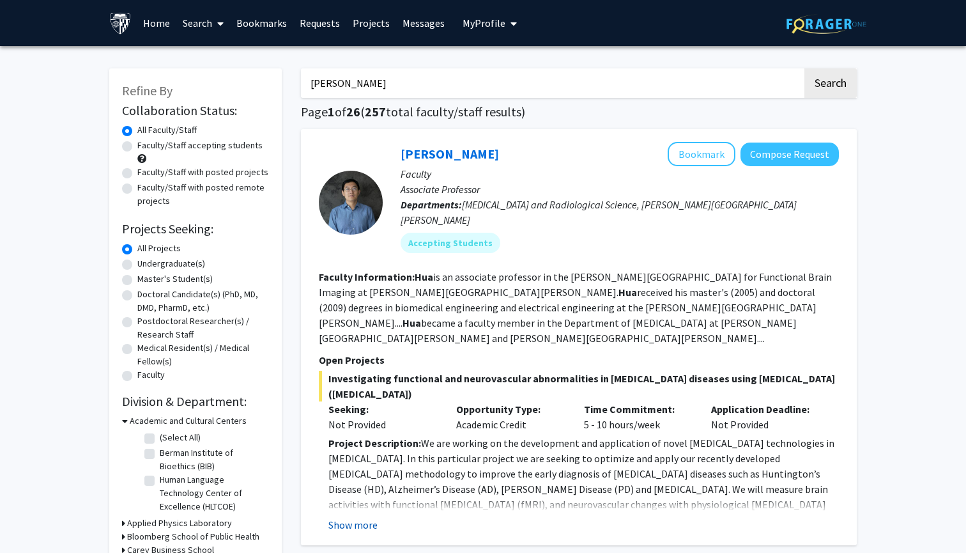 Image resolution: width=966 pixels, height=553 pixels. I want to click on a: Search, so click(203, 23).